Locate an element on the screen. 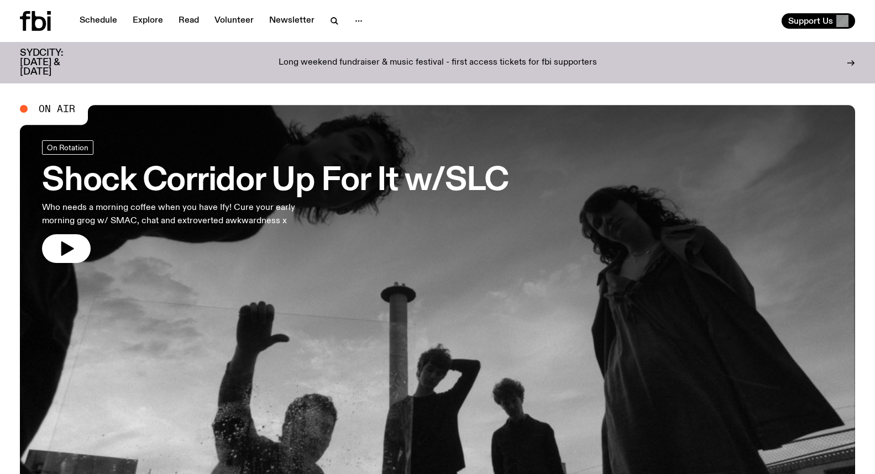  span: On Air is located at coordinates (57, 109).